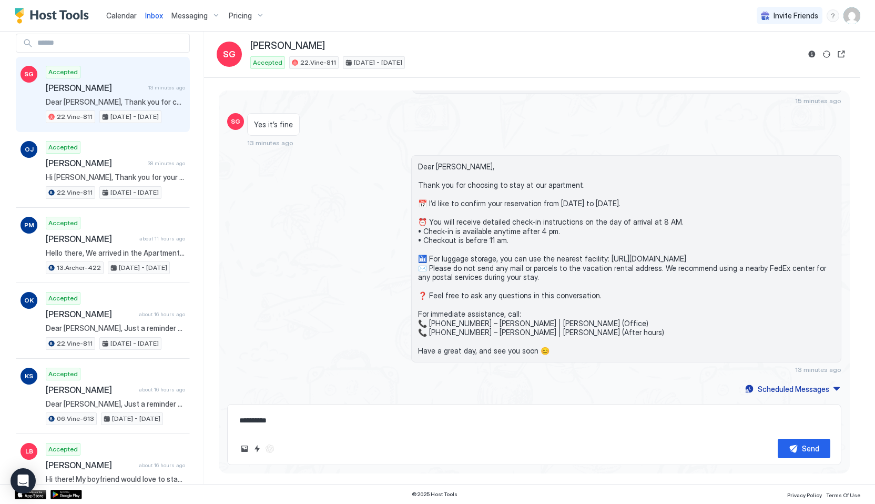  What do you see at coordinates (121, 15) in the screenshot?
I see `span: Calendar` at bounding box center [121, 15].